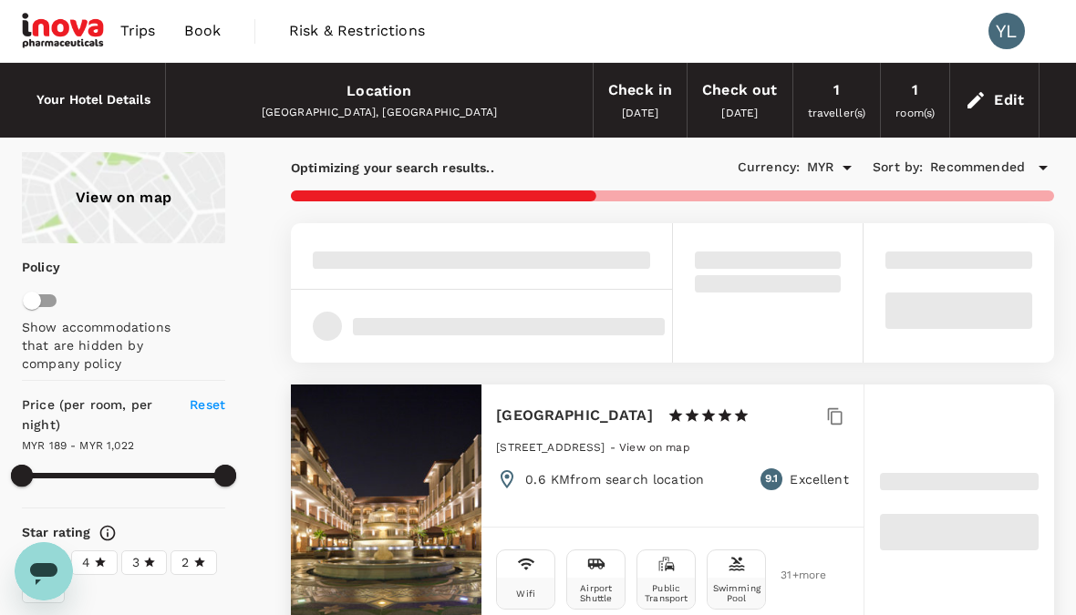 This screenshot has width=1076, height=615. Describe the element at coordinates (98, 416) in the screenshot. I see `h6: Price (per room, per night)` at that location.